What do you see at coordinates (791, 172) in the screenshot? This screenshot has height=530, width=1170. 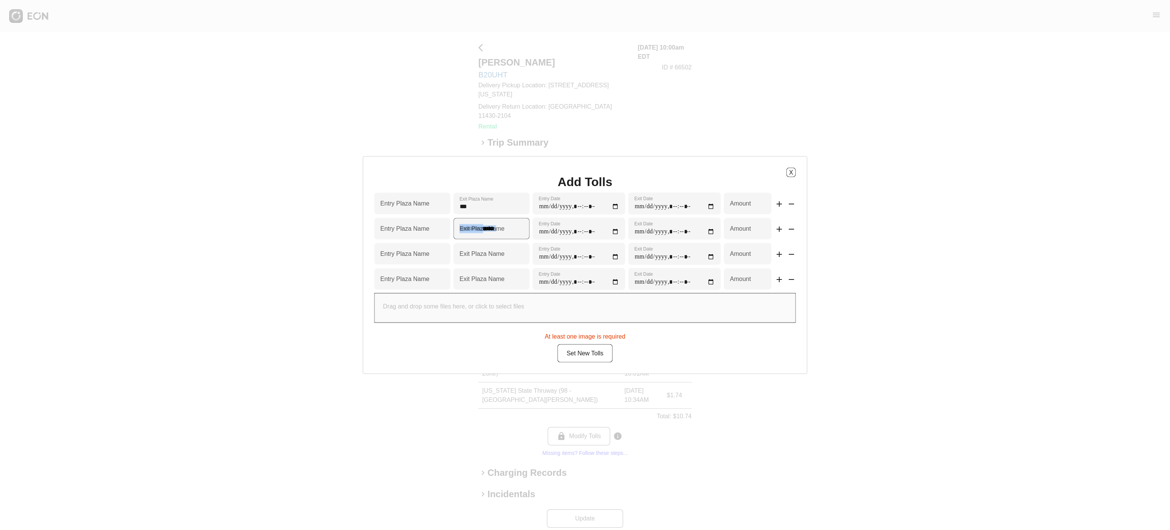 I see `button: X` at bounding box center [791, 172].